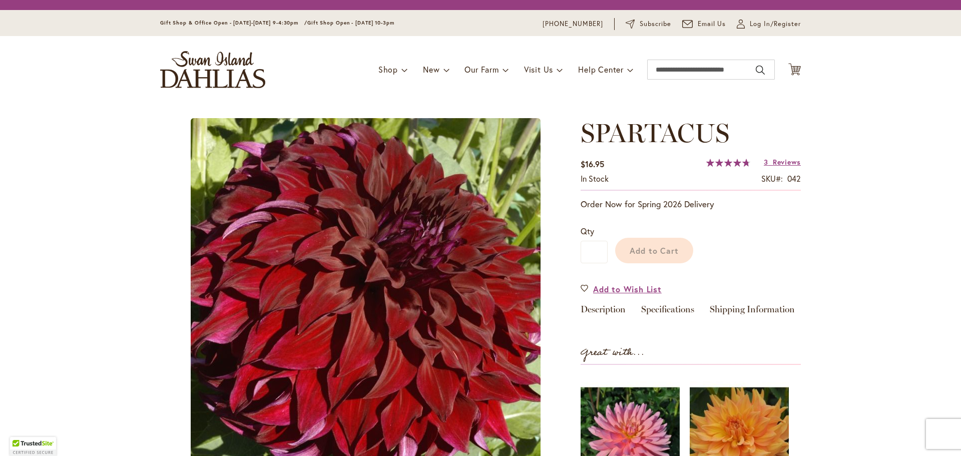 This screenshot has width=961, height=456. Describe the element at coordinates (431, 69) in the screenshot. I see `span: New` at that location.